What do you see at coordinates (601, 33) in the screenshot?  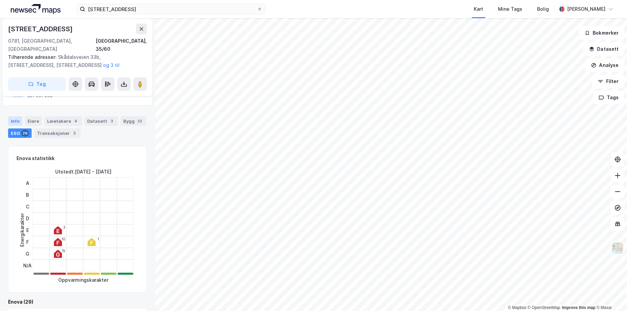 I see `button: Bokmerker` at bounding box center [601, 33].